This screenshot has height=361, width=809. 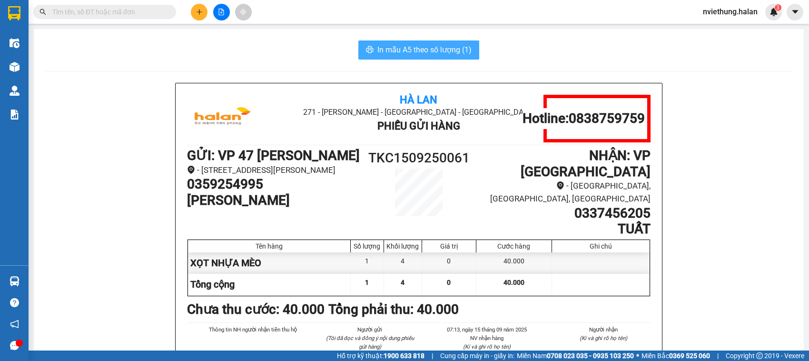 What do you see at coordinates (419, 126) in the screenshot?
I see `b: Phiếu Gửi Hàng` at bounding box center [419, 126].